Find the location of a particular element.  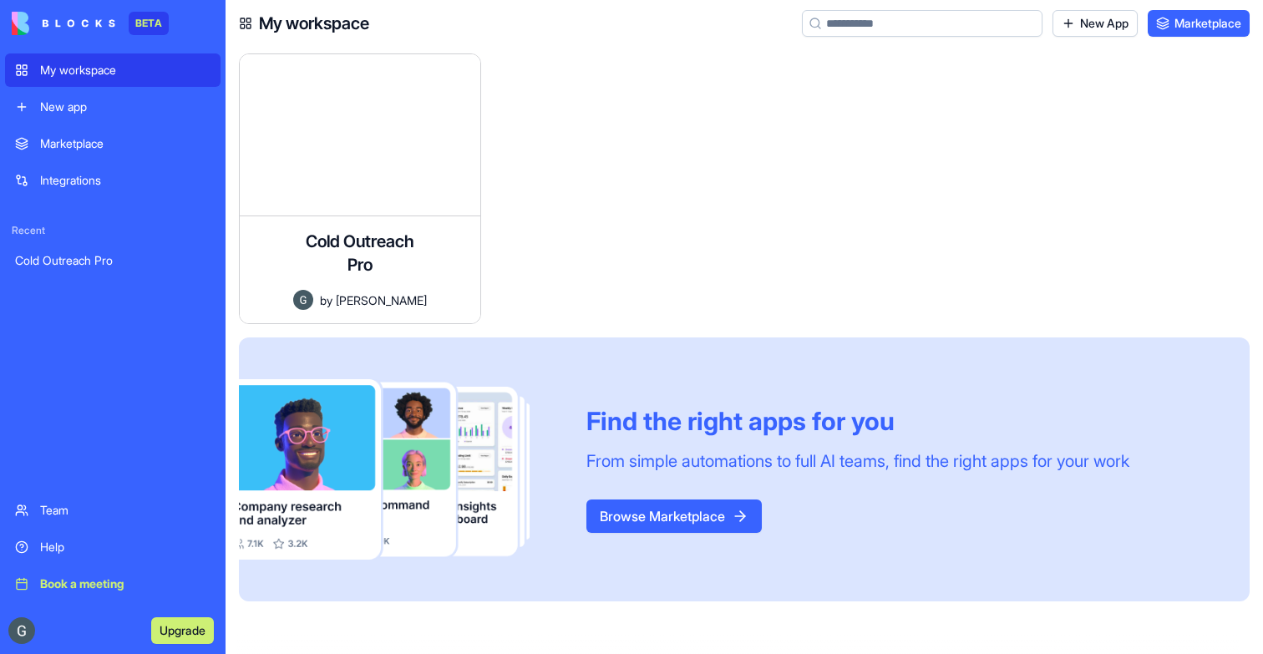

img: logo is located at coordinates (63, 23).